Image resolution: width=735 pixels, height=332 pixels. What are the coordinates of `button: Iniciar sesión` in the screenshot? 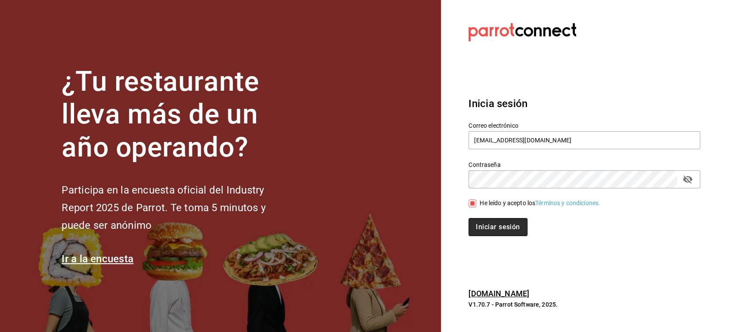 It's located at (498, 227).